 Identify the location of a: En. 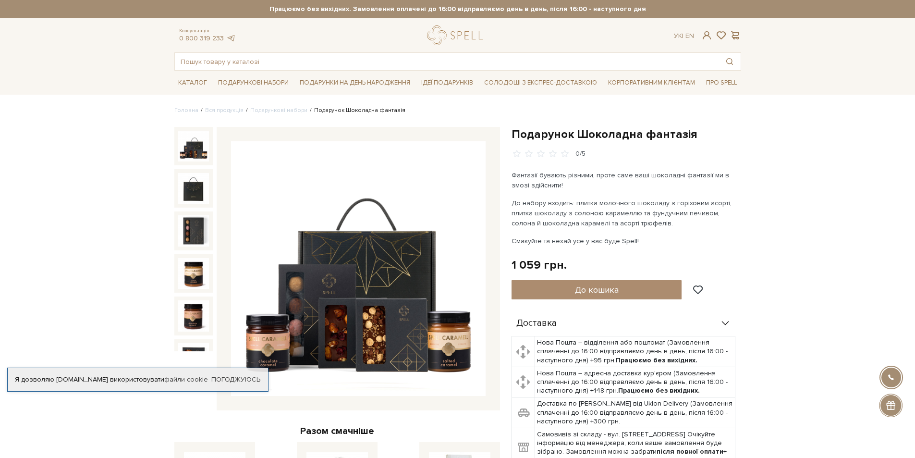
(689, 36).